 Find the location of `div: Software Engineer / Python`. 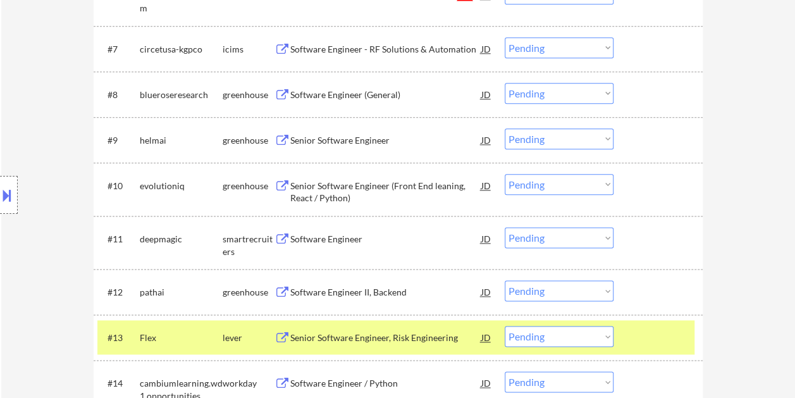

div: Software Engineer / Python is located at coordinates (386, 383).